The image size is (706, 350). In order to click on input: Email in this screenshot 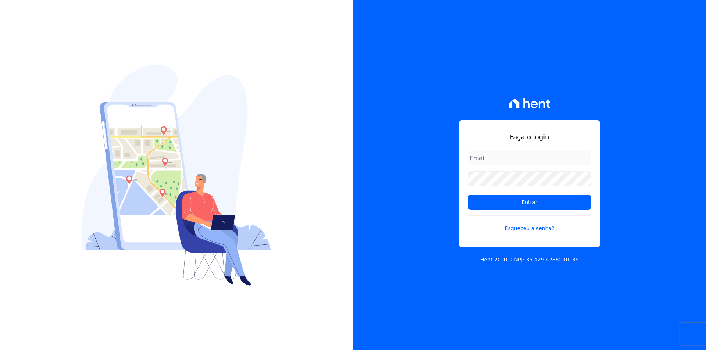, I will do `click(530, 158)`.